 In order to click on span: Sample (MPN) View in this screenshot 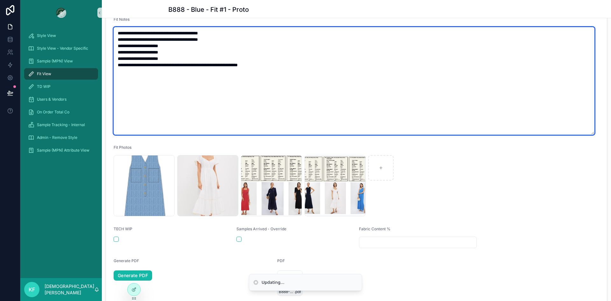, I will do `click(55, 61)`.